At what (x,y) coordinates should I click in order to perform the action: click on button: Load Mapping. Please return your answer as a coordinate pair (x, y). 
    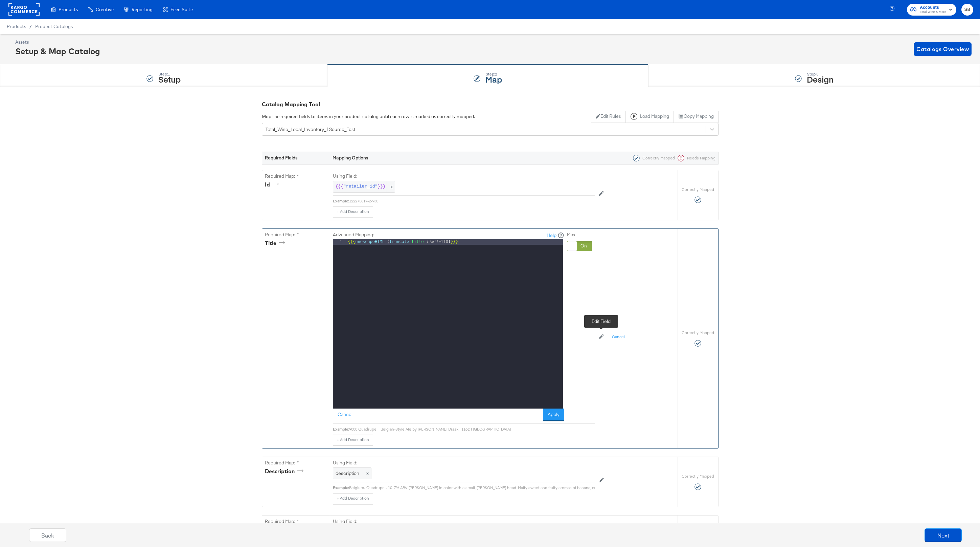
    Looking at the image, I should click on (650, 117).